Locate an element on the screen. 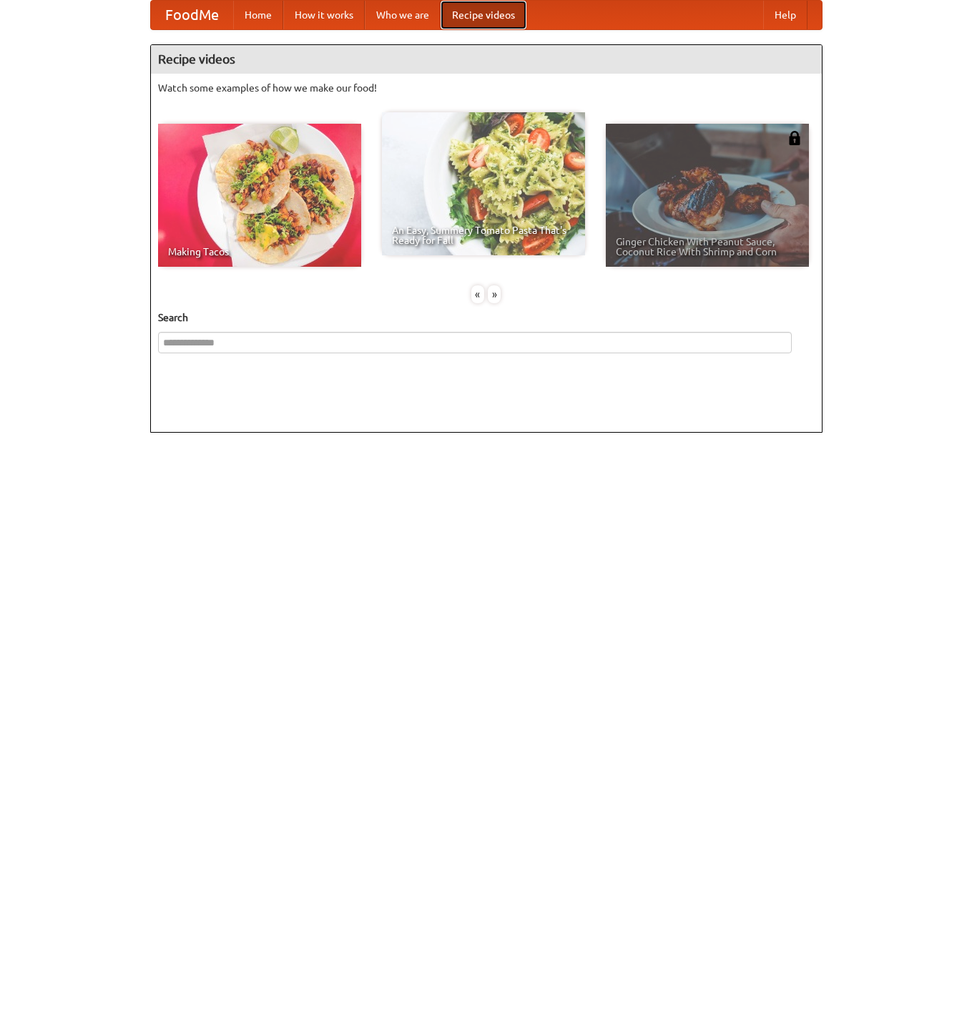 This screenshot has height=1012, width=972. a: How it works is located at coordinates (324, 15).